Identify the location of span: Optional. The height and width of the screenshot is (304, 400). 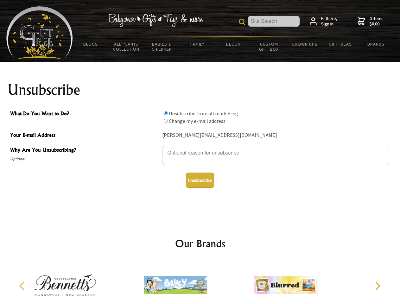
(84, 159).